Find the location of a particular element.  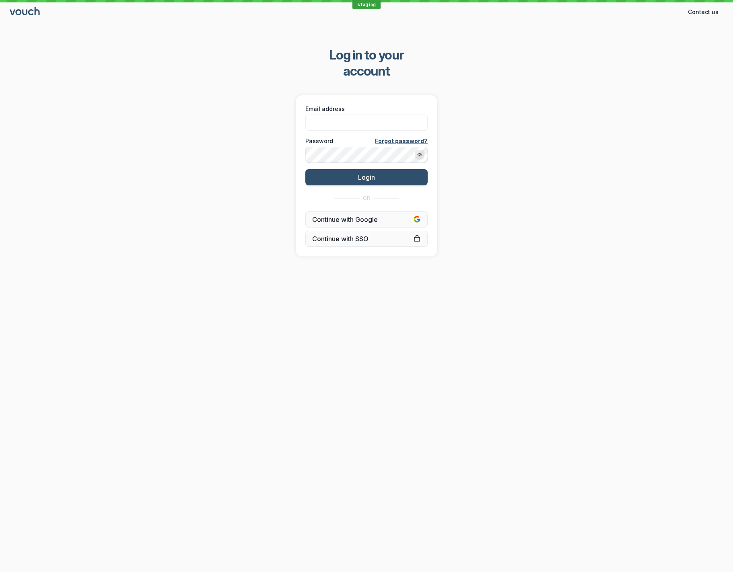

span: Password is located at coordinates (319, 141).